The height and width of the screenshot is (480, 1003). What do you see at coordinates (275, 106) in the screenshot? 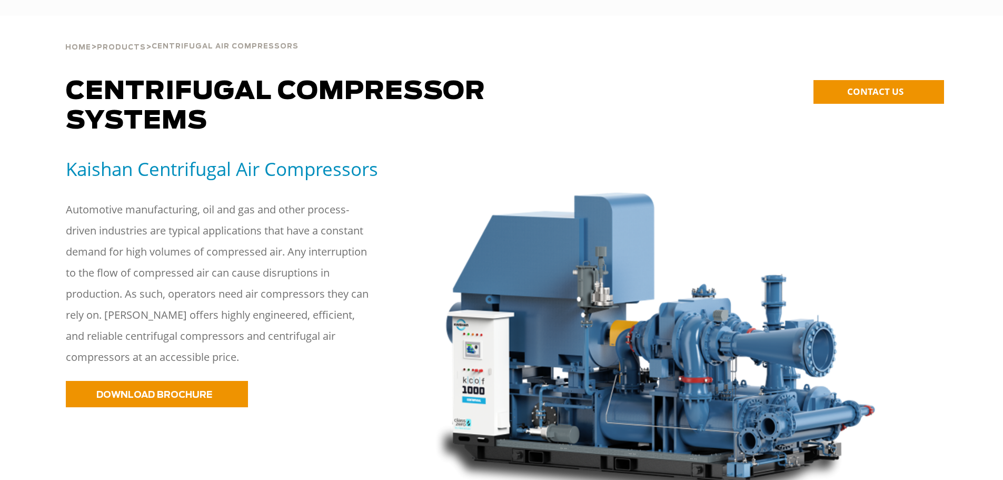
I see `span: Centrifugal Compressor Systems` at bounding box center [275, 106].